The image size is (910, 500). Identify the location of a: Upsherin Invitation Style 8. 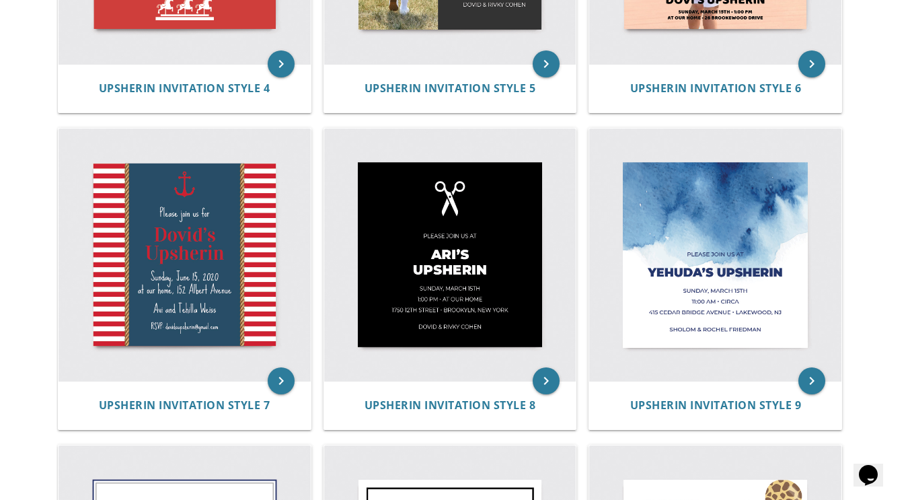
(450, 405).